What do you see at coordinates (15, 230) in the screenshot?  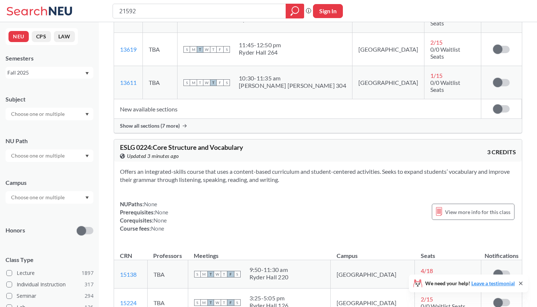 I see `p: Honors` at bounding box center [15, 230].